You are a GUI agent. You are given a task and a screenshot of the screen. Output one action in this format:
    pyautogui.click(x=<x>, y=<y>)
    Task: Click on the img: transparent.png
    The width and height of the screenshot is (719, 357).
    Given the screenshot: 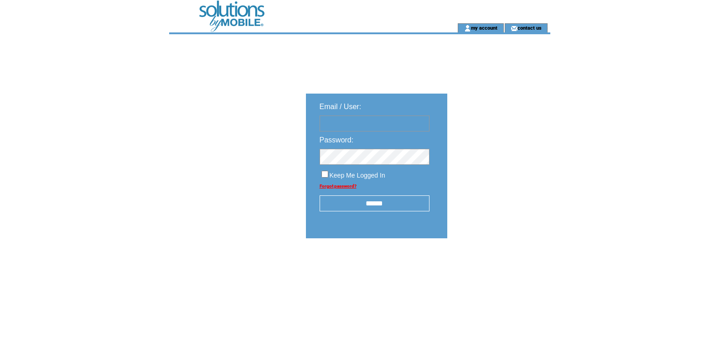 What is the action you would take?
    pyautogui.click(x=497, y=266)
    